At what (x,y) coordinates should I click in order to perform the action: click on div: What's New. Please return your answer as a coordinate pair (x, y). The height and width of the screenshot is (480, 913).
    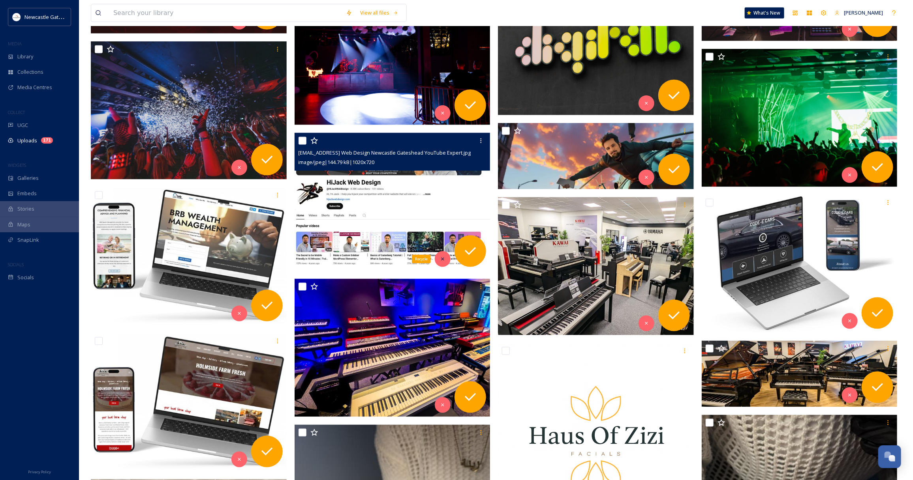
    Looking at the image, I should click on (764, 13).